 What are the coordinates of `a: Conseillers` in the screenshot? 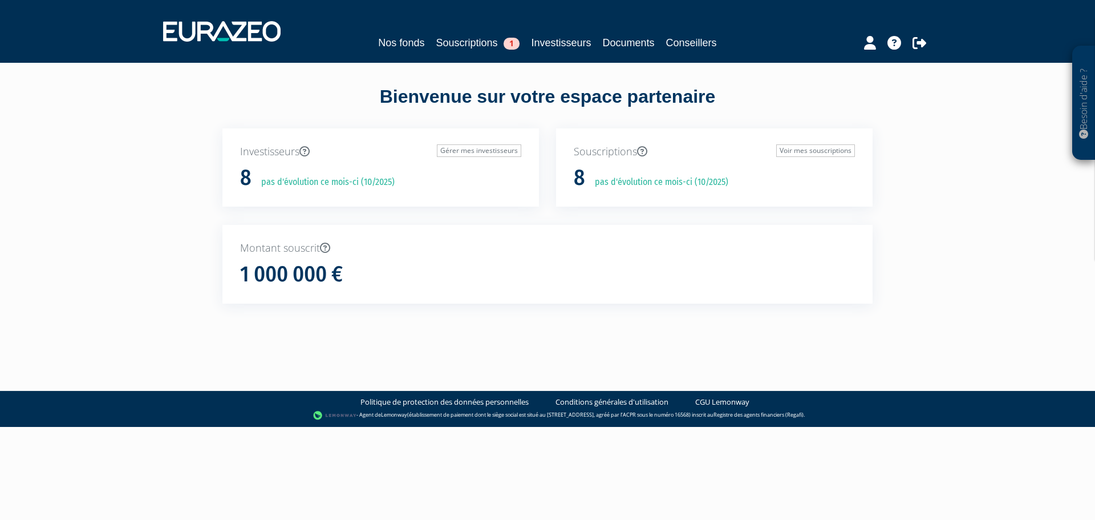 It's located at (691, 43).